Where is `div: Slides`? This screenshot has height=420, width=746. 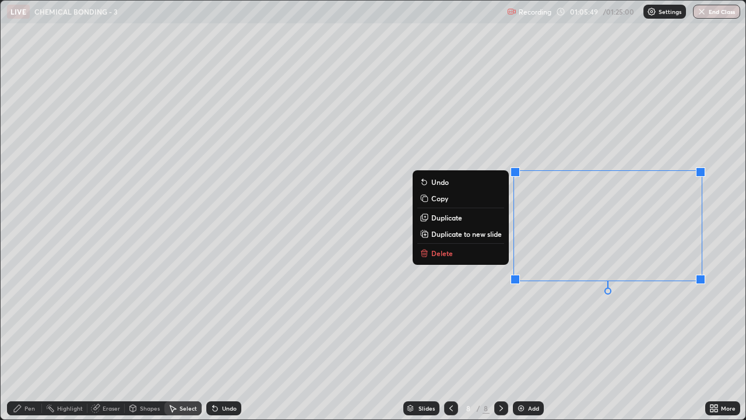 div: Slides is located at coordinates (427, 408).